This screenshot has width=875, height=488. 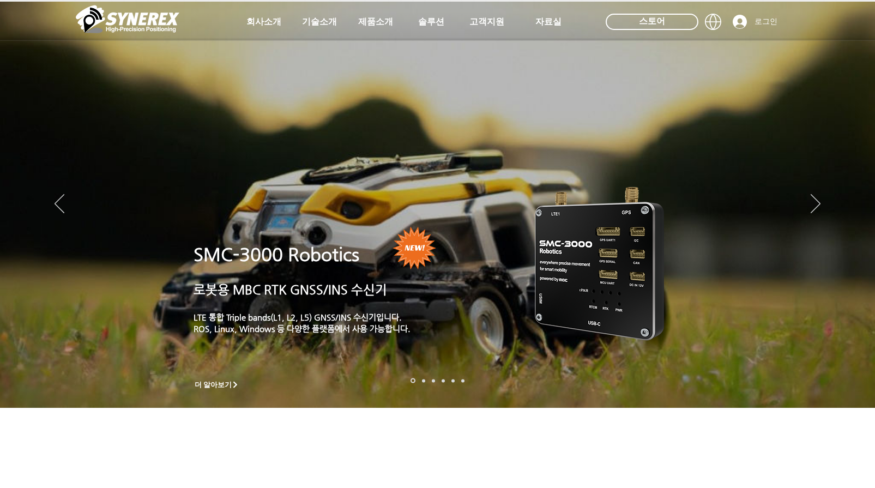 I want to click on span: 제품소개, so click(x=376, y=22).